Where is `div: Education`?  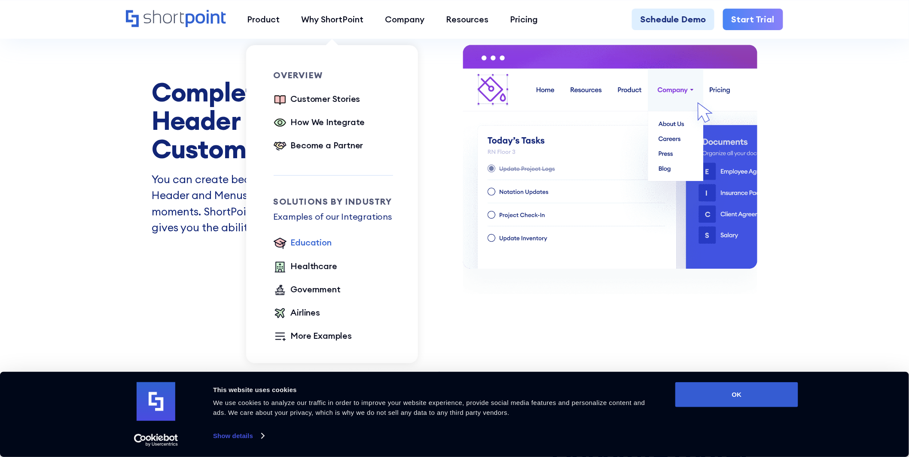 div: Education is located at coordinates (311, 242).